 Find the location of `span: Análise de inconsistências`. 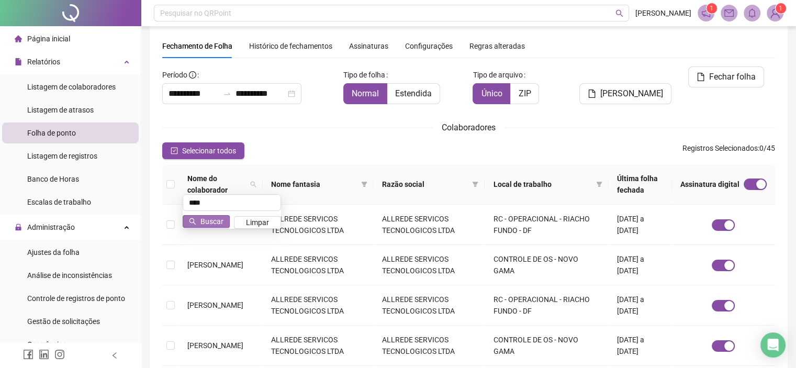

span: Análise de inconsistências is located at coordinates (70, 275).